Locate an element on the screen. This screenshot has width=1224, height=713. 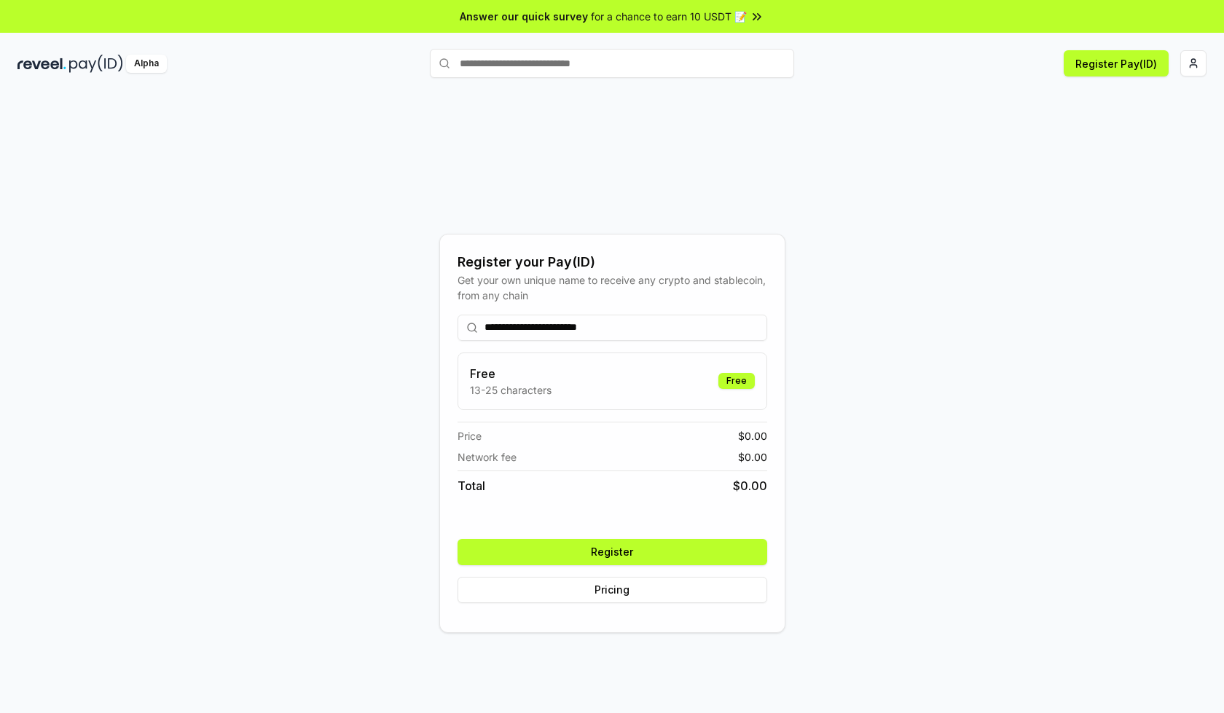
button: Register is located at coordinates (612, 552).